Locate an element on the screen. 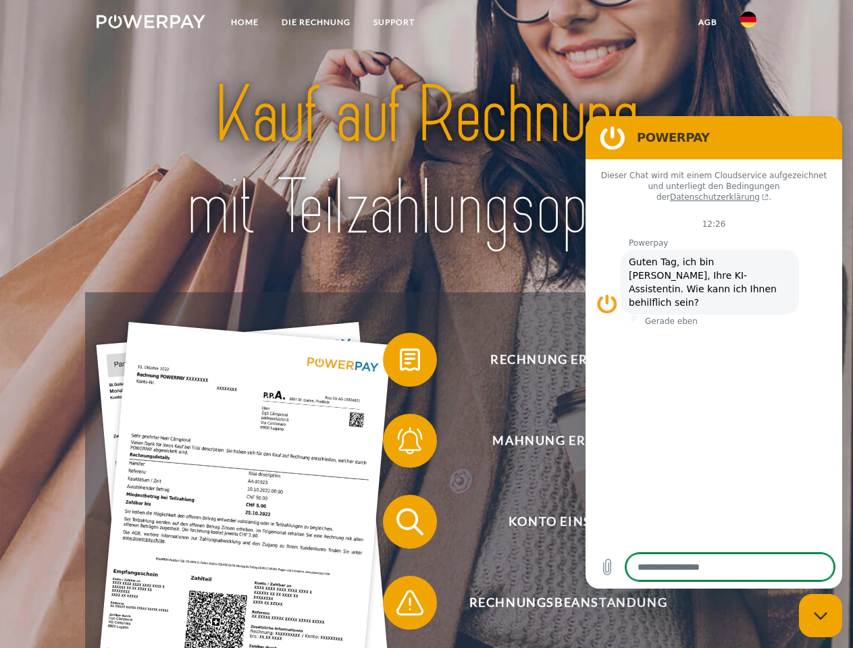 The height and width of the screenshot is (648, 853). p: Gerade eben is located at coordinates (86, 205).